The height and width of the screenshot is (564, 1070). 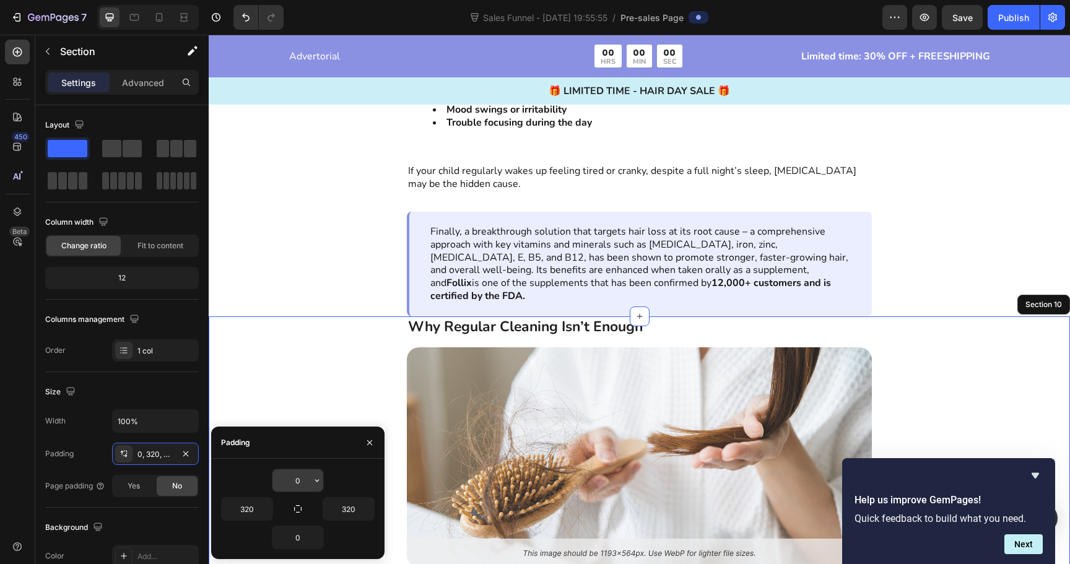 What do you see at coordinates (430, 56) in the screenshot?
I see `p: 🎁 LIMITED TIME - HAIR DAY SALE 🎁` at bounding box center [430, 56].